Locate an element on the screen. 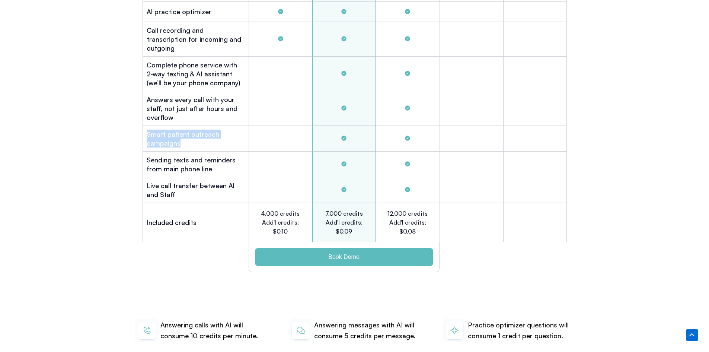 The height and width of the screenshot is (352, 709). h2: Call recording and transcription for incoming and outgoing is located at coordinates (196, 39).